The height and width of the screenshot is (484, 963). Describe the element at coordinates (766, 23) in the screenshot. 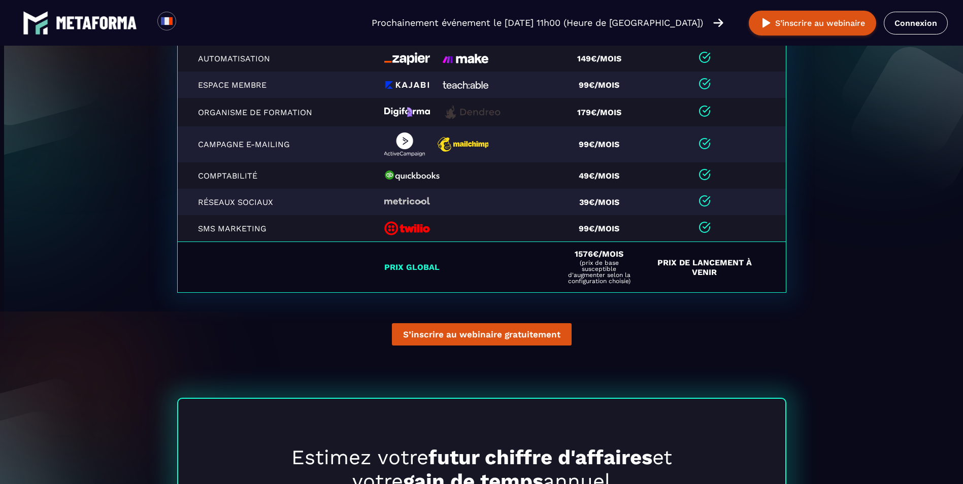

I see `img: play` at that location.